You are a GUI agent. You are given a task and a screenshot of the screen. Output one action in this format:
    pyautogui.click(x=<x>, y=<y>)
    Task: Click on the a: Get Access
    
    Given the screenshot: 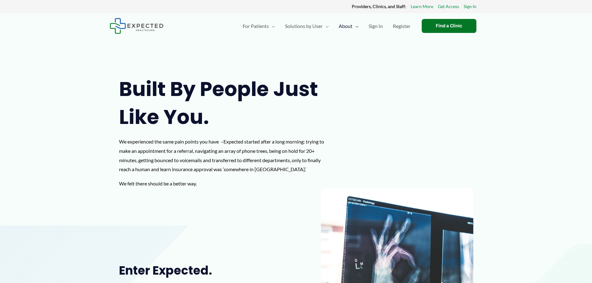 What is the action you would take?
    pyautogui.click(x=448, y=7)
    